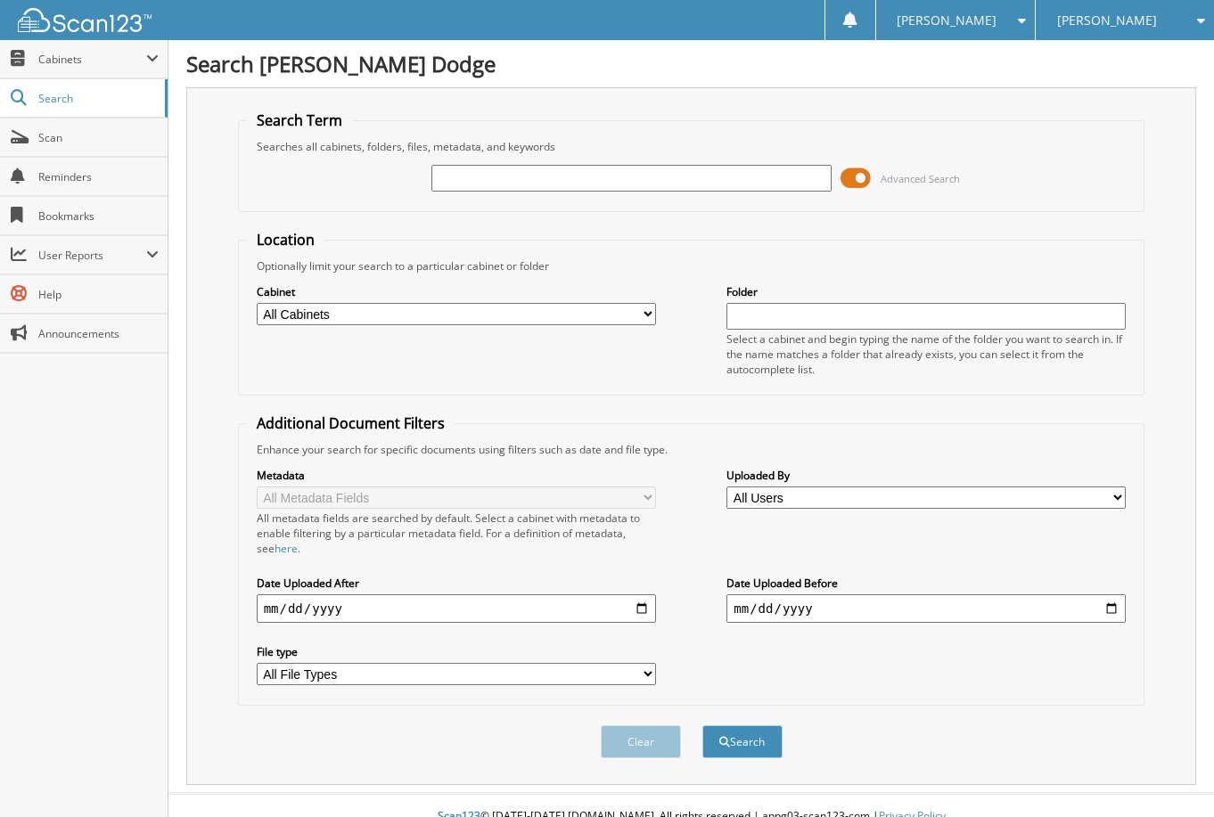  What do you see at coordinates (98, 294) in the screenshot?
I see `span: Help` at bounding box center [98, 294].